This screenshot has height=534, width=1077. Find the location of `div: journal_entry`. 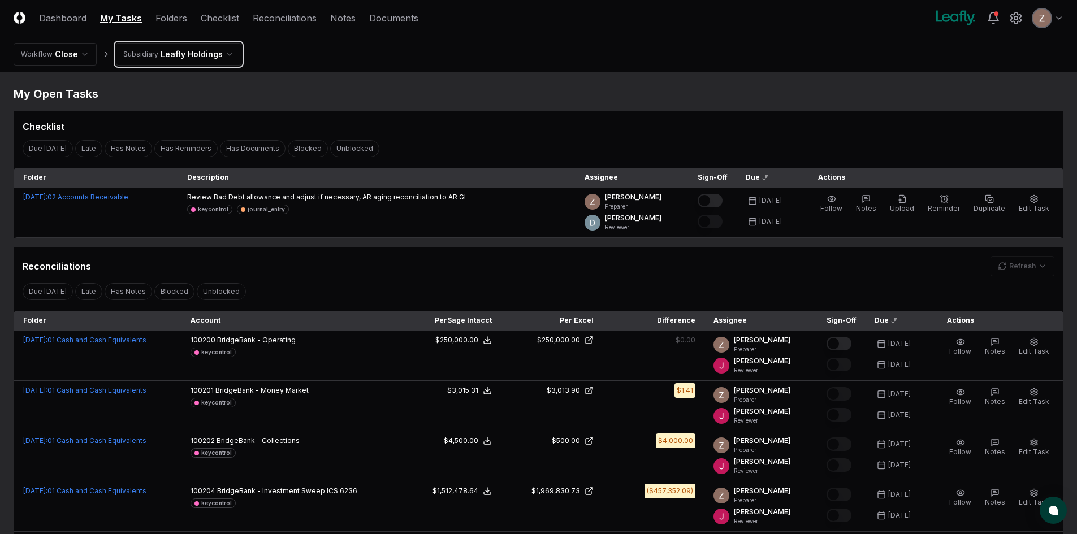

div: journal_entry is located at coordinates (266, 209).